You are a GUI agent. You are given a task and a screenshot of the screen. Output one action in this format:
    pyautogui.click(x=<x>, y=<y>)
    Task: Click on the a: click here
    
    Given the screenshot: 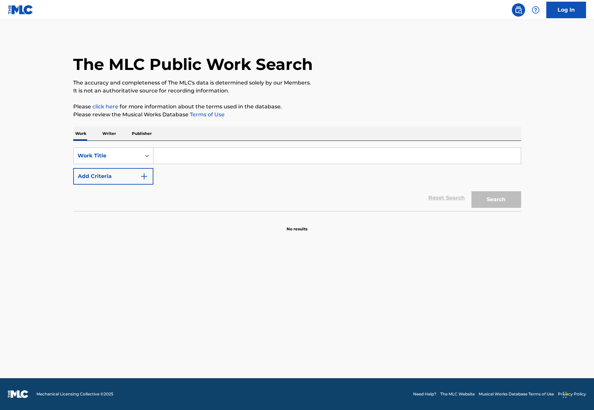 What is the action you would take?
    pyautogui.click(x=105, y=106)
    